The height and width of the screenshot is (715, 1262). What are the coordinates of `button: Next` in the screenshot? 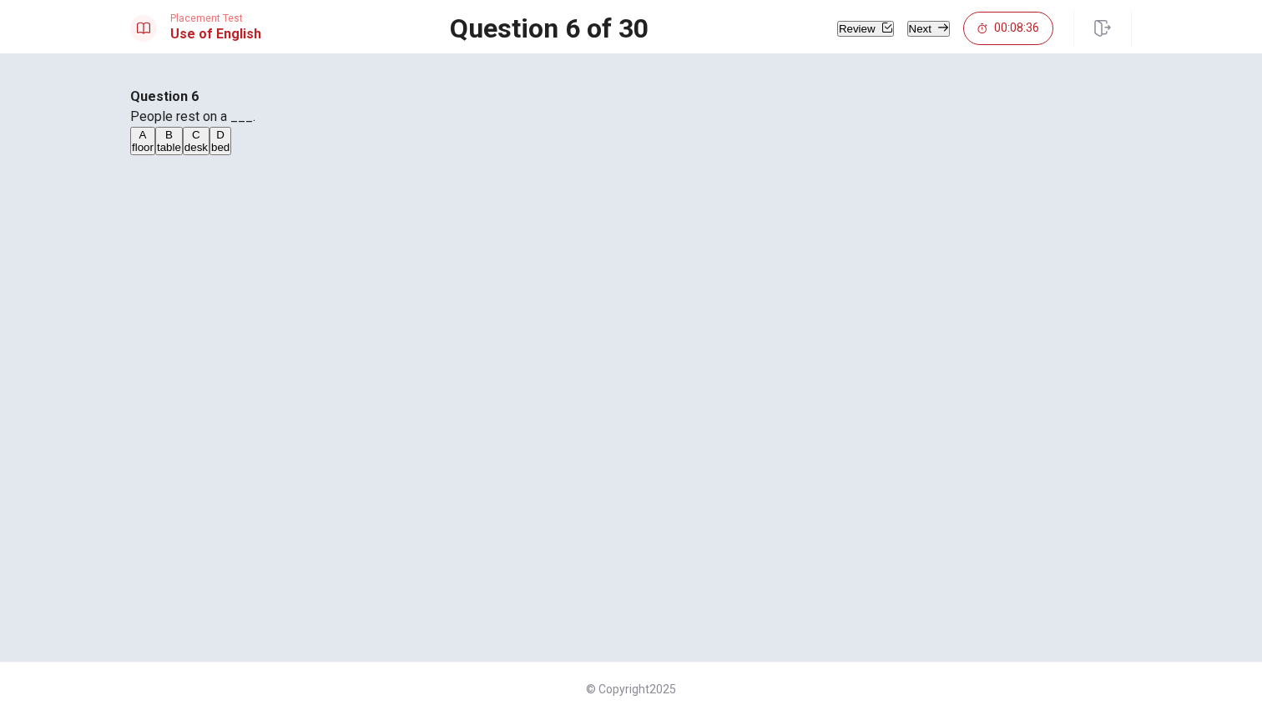 It's located at (928, 28).